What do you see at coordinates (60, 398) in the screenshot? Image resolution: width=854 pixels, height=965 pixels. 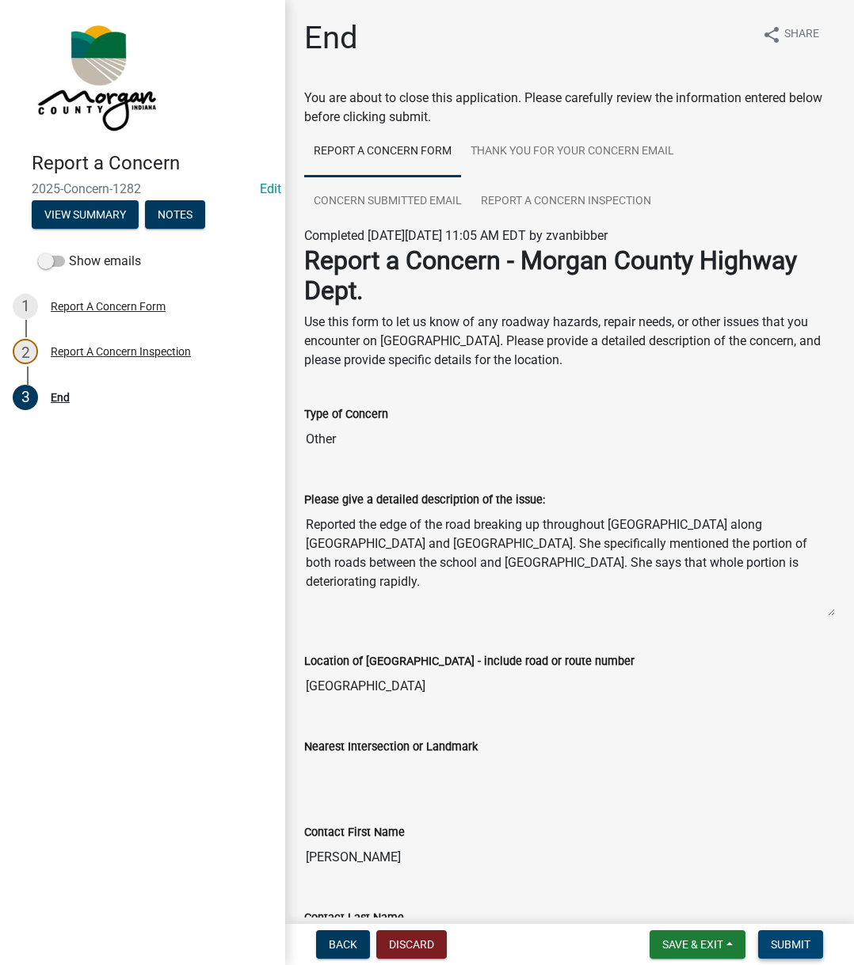 I see `div: End` at bounding box center [60, 398].